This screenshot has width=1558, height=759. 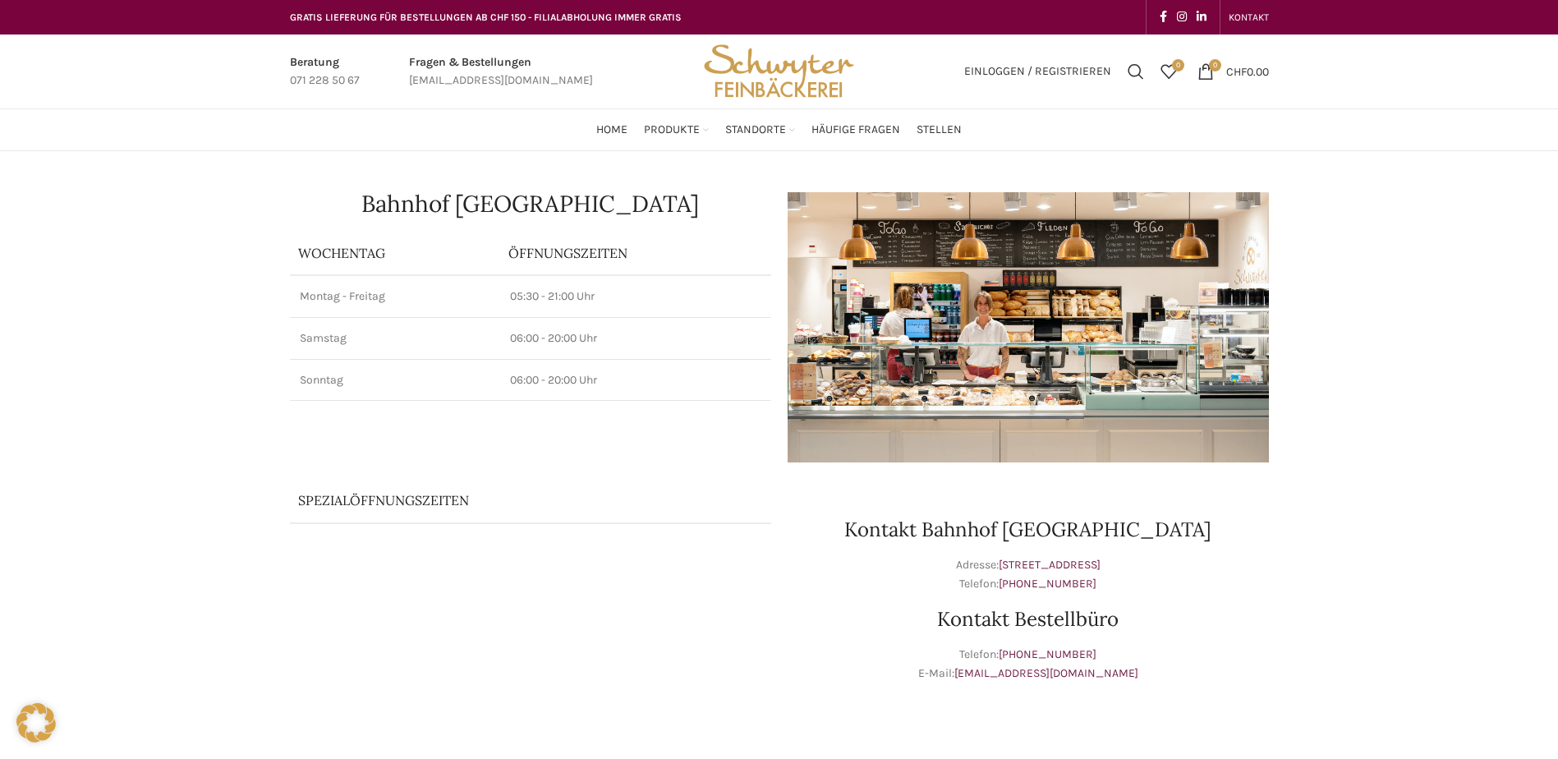 What do you see at coordinates (1201, 17) in the screenshot?
I see `a: Linkedin social link` at bounding box center [1201, 17].